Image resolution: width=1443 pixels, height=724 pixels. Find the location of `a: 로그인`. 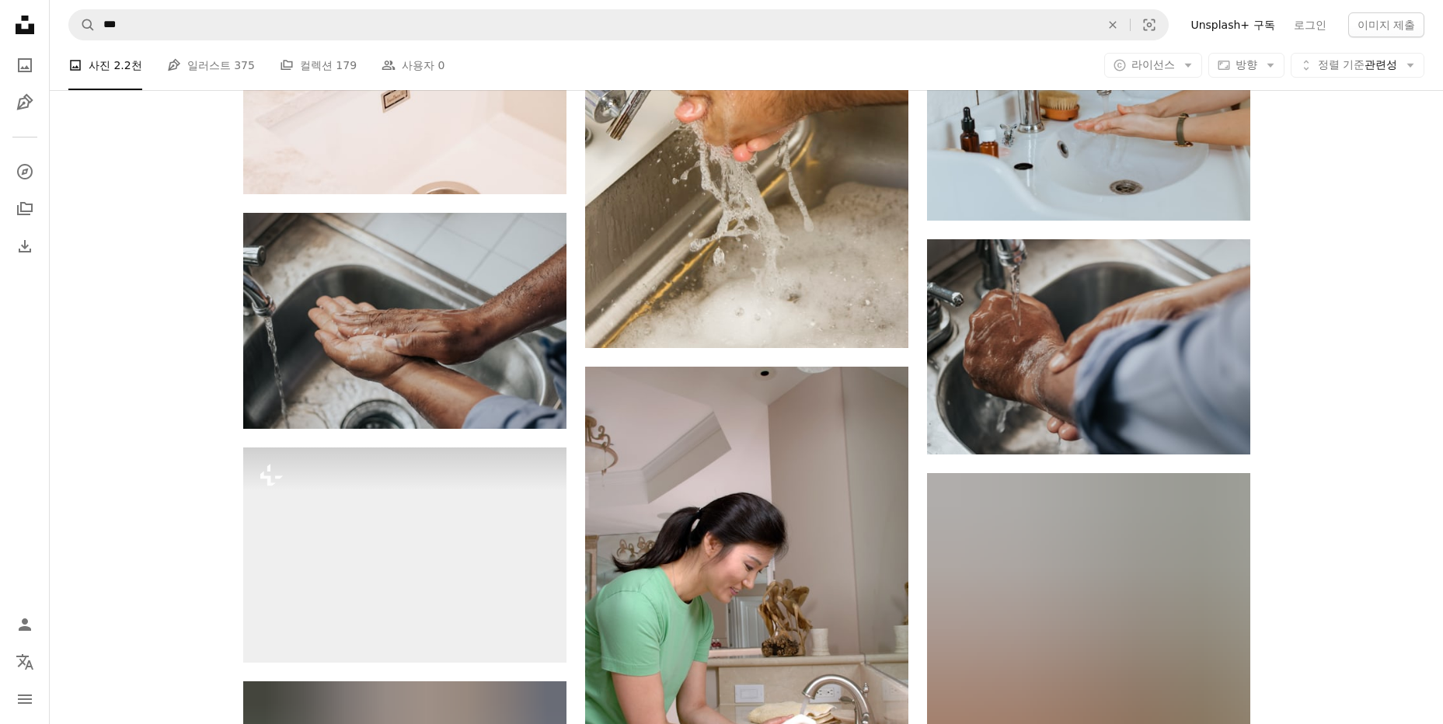

a: 로그인 is located at coordinates (1310, 25).